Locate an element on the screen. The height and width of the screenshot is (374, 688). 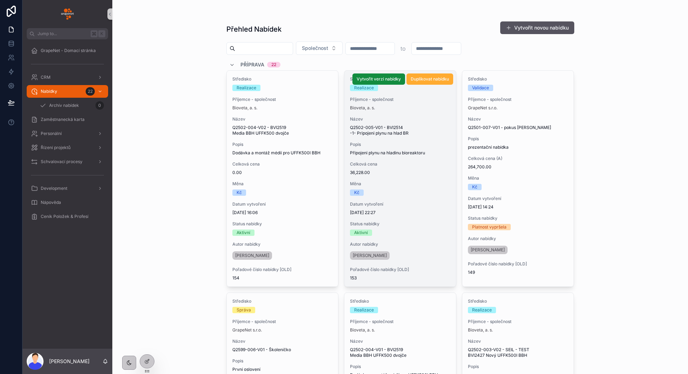
span: GrapeNet - Domací stránka is located at coordinates (68, 51).